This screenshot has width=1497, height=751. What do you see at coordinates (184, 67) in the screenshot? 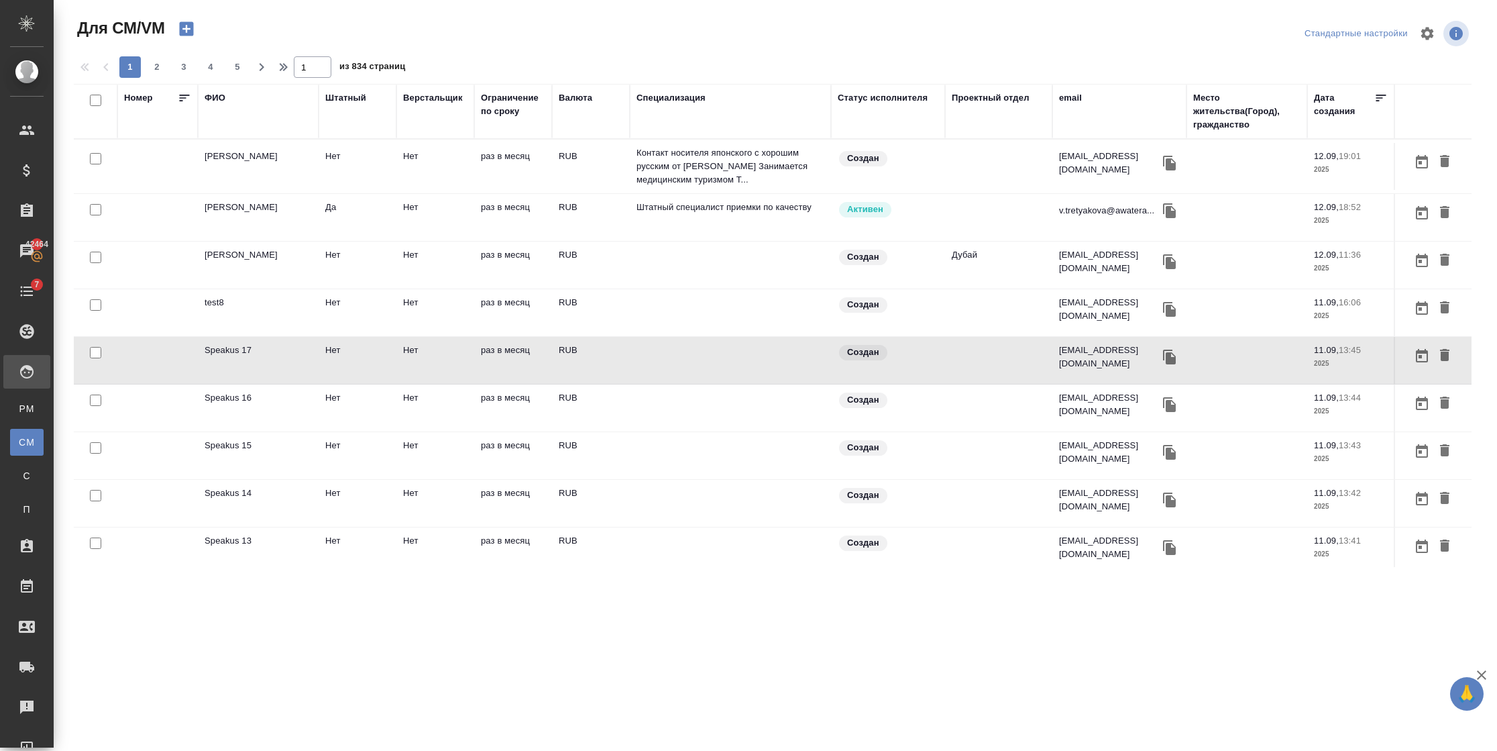
I see `button: 3` at bounding box center [184, 67].